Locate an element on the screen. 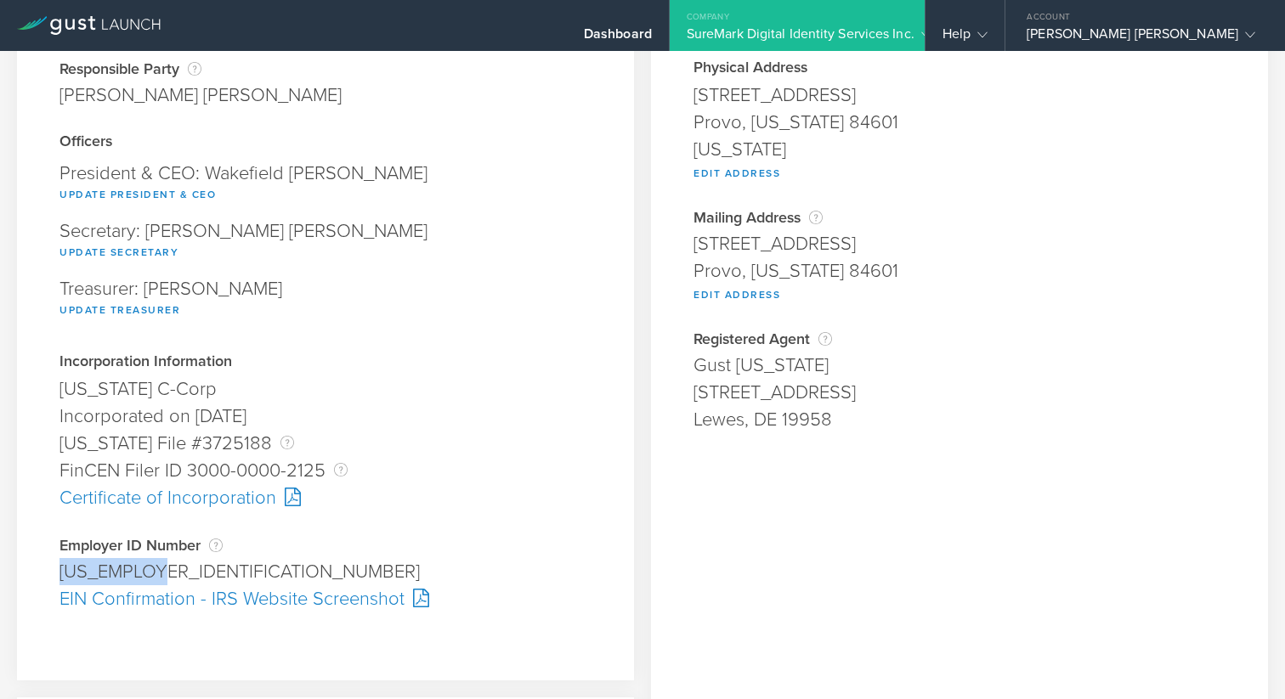 The width and height of the screenshot is (1285, 699). div: FinCEN Filer ID 3000-0000-2125 is located at coordinates (326, 471).